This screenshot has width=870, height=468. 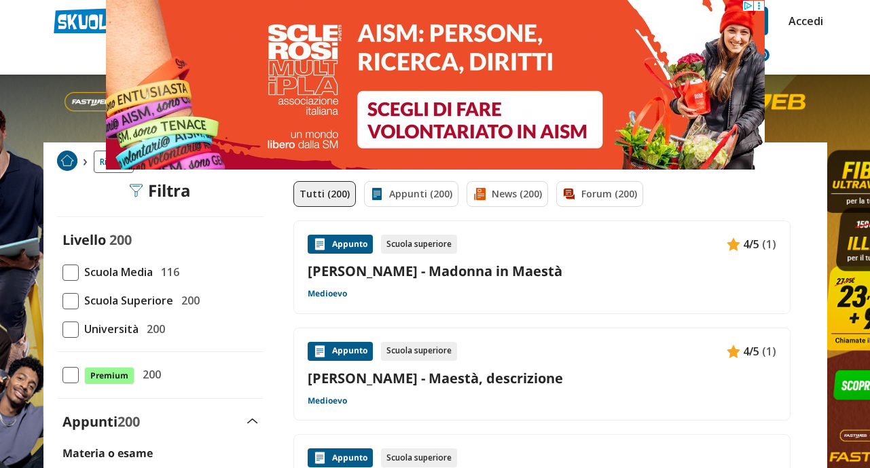 I want to click on a: Ricerca, so click(x=113, y=162).